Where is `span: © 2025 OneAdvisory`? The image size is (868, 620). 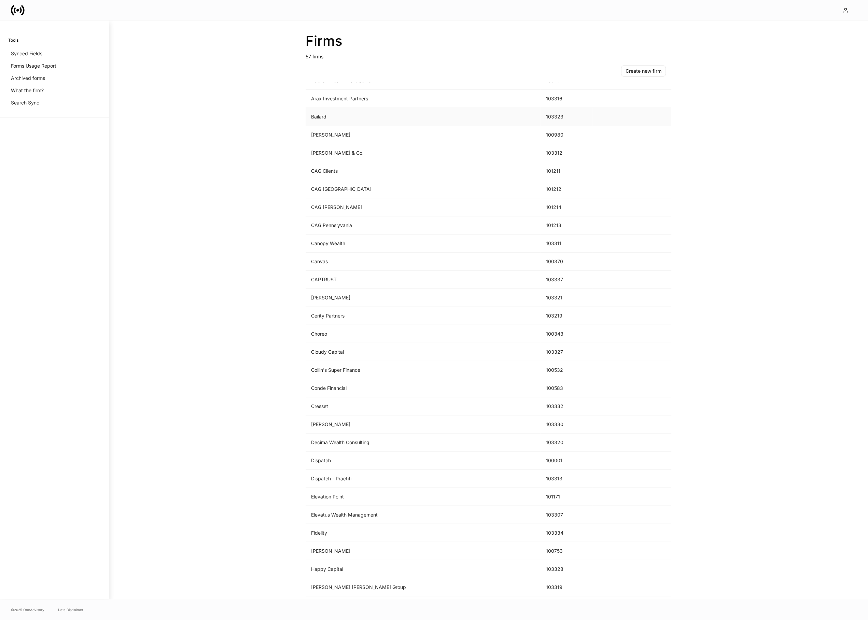 span: © 2025 OneAdvisory is located at coordinates (28, 610).